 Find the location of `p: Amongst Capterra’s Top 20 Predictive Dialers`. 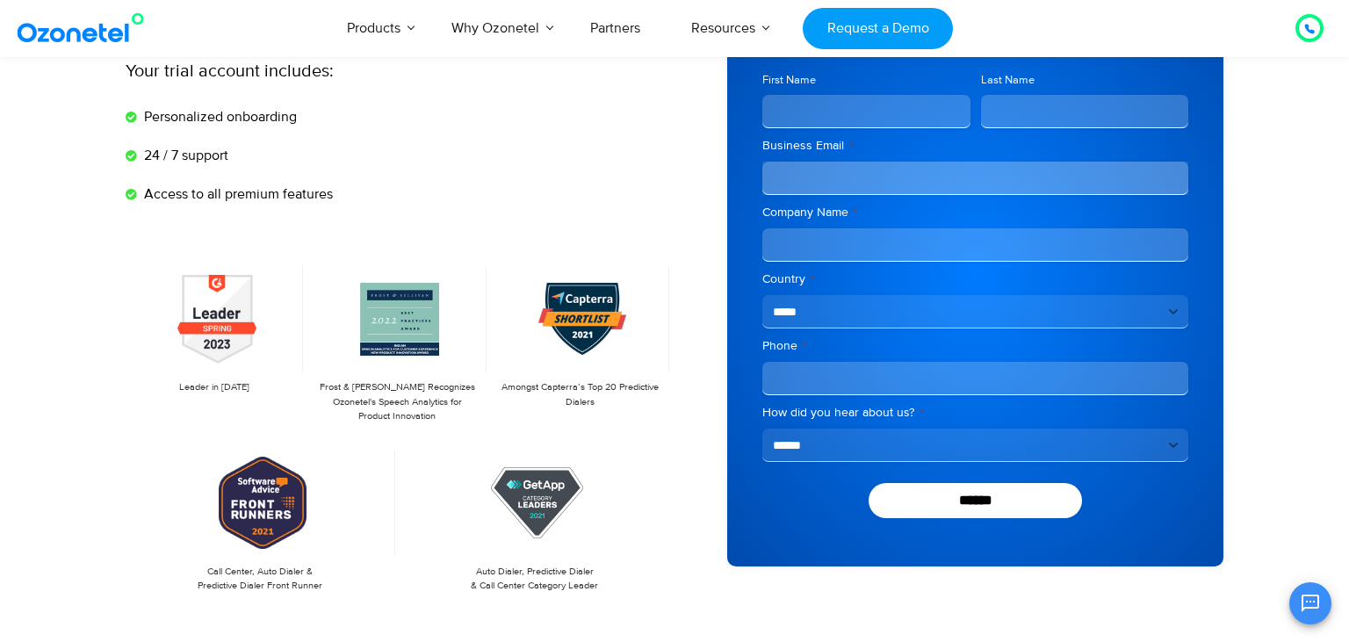

p: Amongst Capterra’s Top 20 Predictive Dialers is located at coordinates (581, 394).